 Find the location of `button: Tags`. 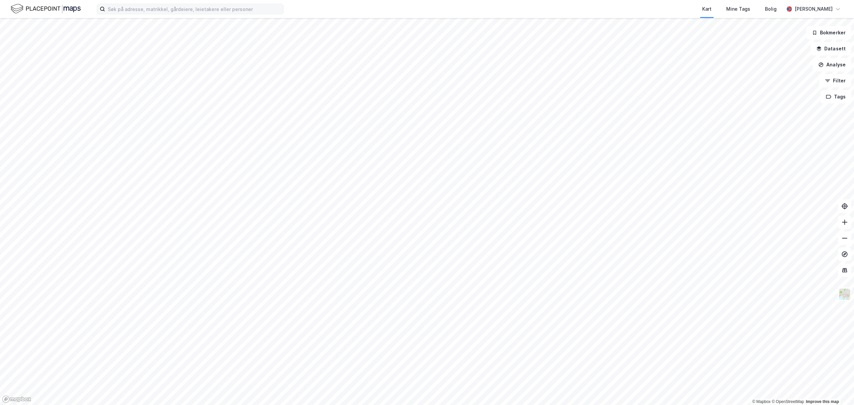

button: Tags is located at coordinates (835, 97).